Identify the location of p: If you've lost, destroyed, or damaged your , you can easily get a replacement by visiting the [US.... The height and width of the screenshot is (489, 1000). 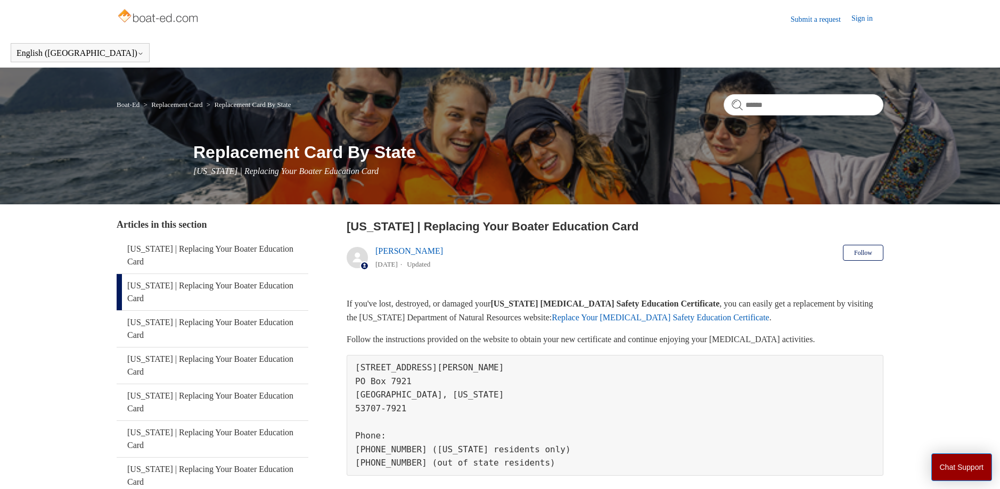
(615, 311).